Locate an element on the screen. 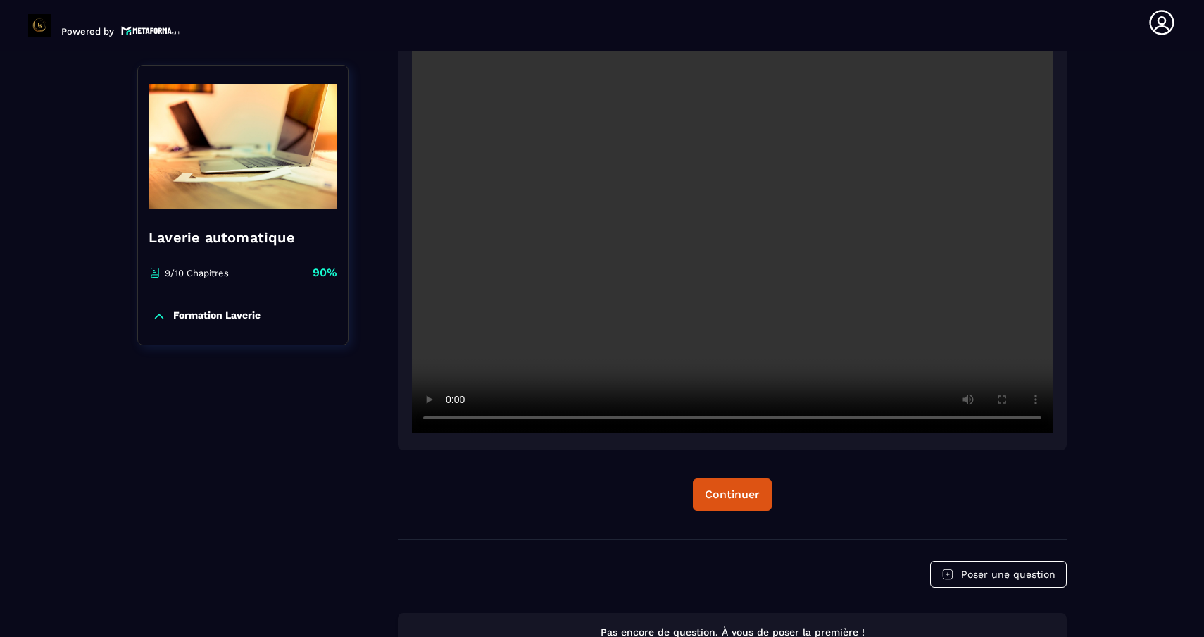  button: Continuer is located at coordinates (732, 494).